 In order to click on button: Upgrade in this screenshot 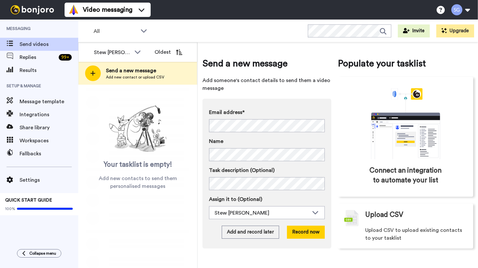, I will do `click(455, 31)`.